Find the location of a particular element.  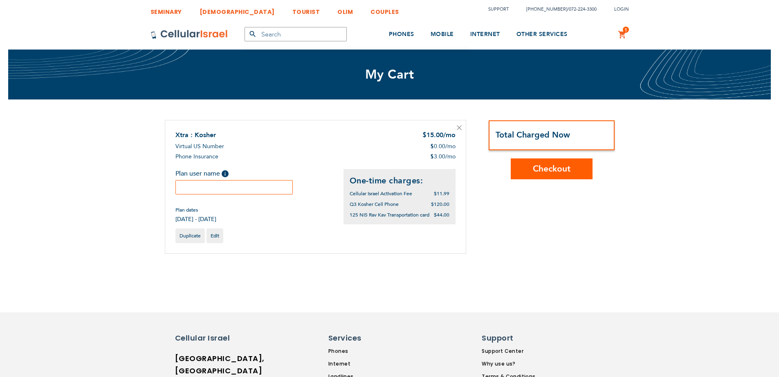

span: Virtual US Number is located at coordinates (200, 146).